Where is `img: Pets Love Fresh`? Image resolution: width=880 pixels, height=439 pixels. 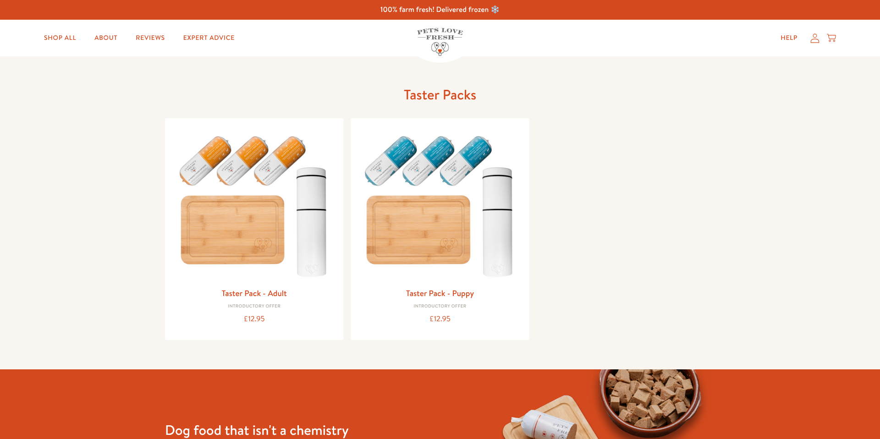
img: Pets Love Fresh is located at coordinates (440, 42).